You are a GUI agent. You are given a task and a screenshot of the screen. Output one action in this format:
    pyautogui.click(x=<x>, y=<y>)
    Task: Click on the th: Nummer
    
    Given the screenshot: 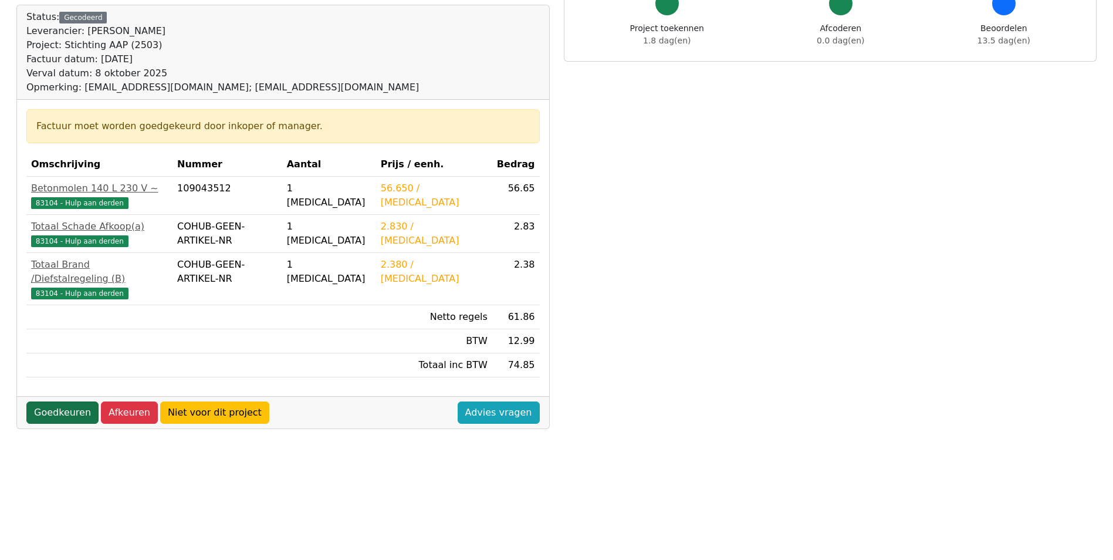 What is the action you would take?
    pyautogui.click(x=227, y=164)
    